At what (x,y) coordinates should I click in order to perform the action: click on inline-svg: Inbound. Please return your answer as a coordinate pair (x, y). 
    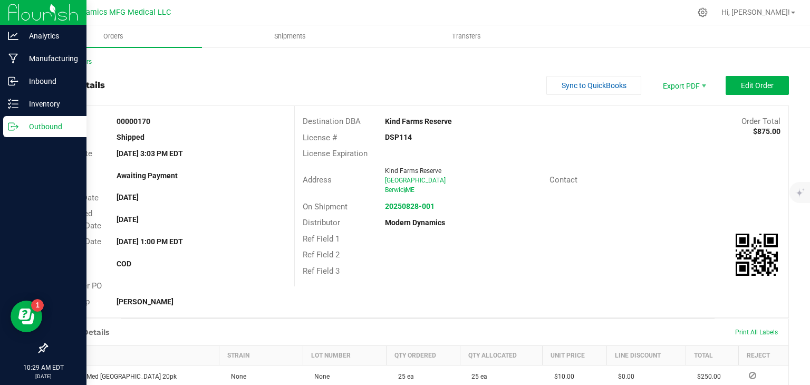
    Looking at the image, I should click on (13, 81).